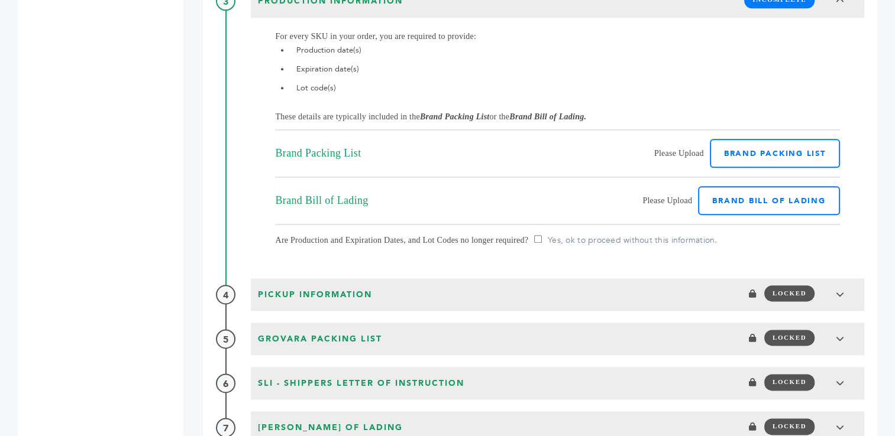 The width and height of the screenshot is (895, 436). I want to click on input: Yes, ok to proceed without this information., so click(538, 239).